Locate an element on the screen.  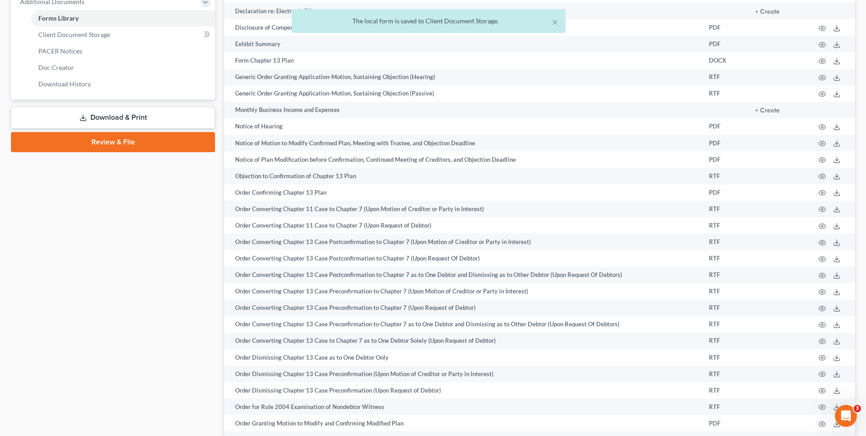
td: Order Converting Chapter 13 Case Preconfirmation to Chapter 7 (Upon Request of Debtor) is located at coordinates (463, 308).